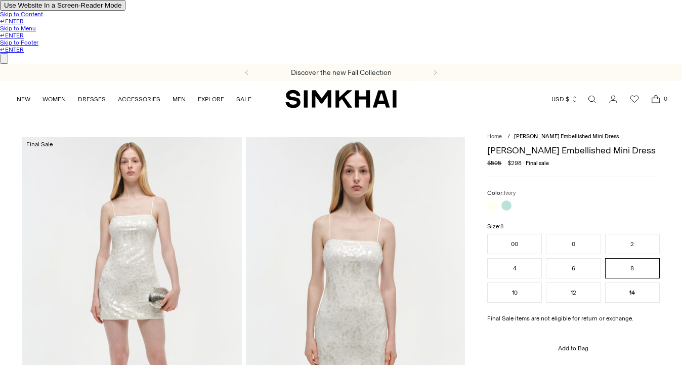 The width and height of the screenshot is (682, 365). Describe the element at coordinates (655, 99) in the screenshot. I see `a: Open cart modal` at that location.